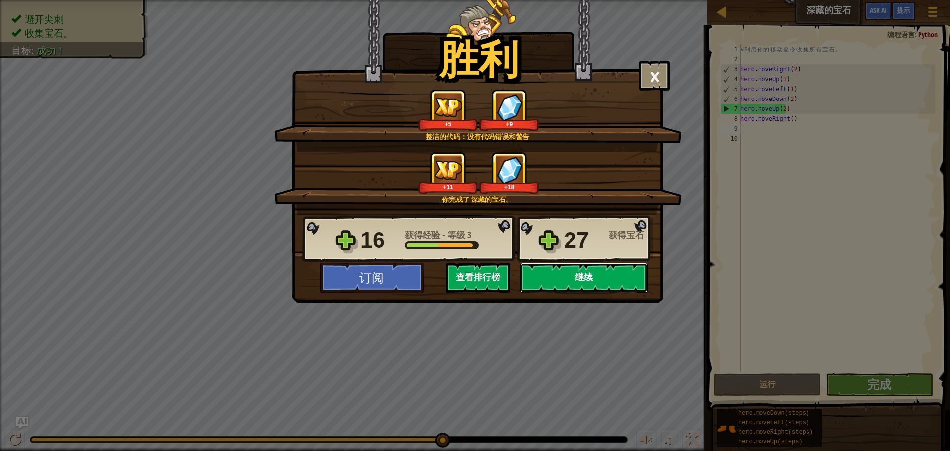  I want to click on button: 查看排行榜, so click(478, 278).